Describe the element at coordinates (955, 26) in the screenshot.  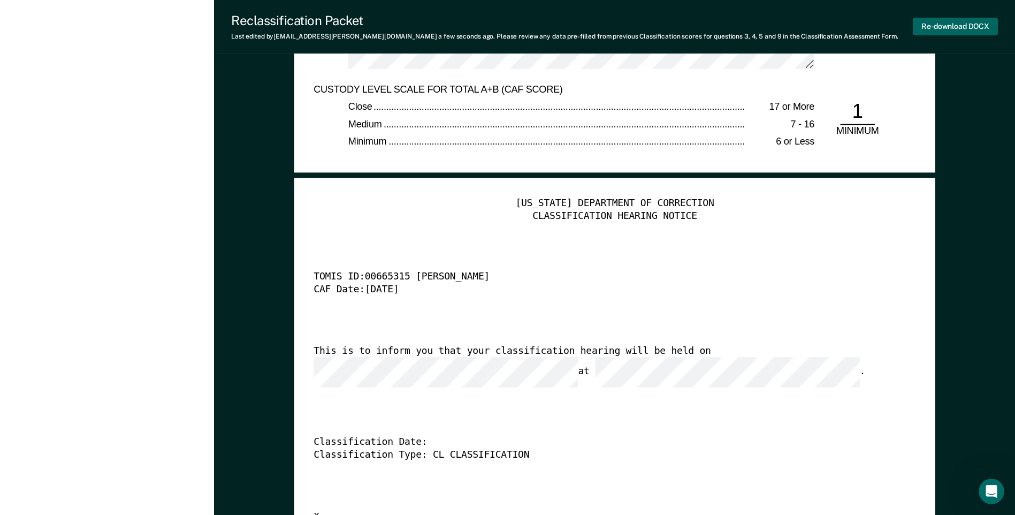
I see `button: Re-download DOCX` at that location.